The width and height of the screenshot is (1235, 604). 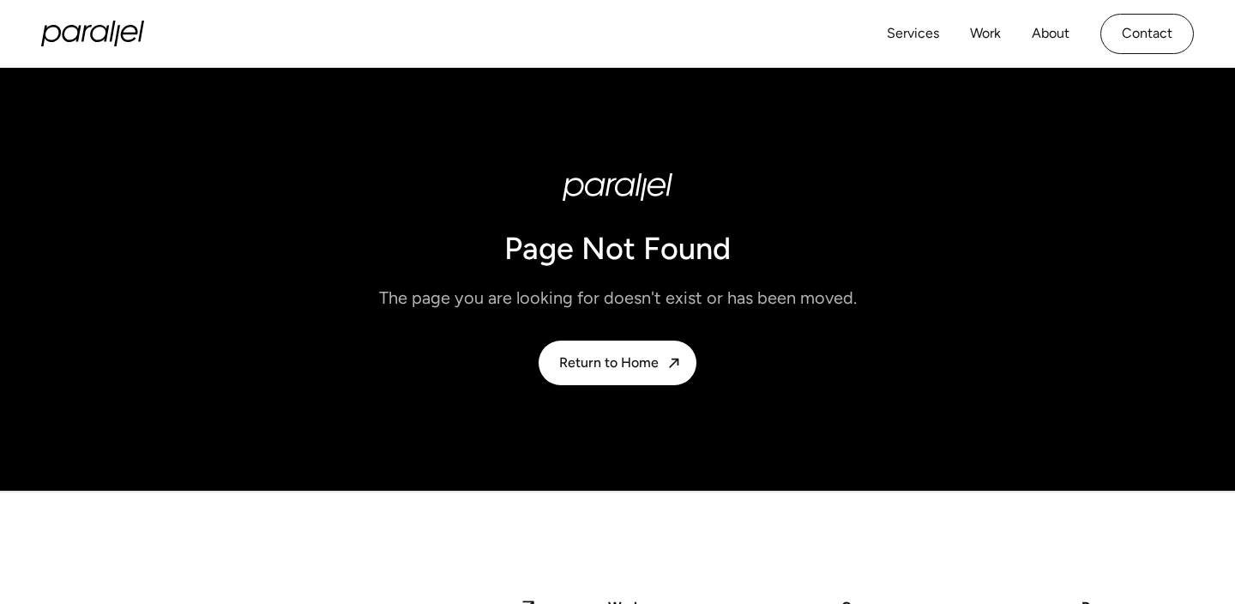 What do you see at coordinates (617, 249) in the screenshot?
I see `h1: Page Not Found` at bounding box center [617, 249].